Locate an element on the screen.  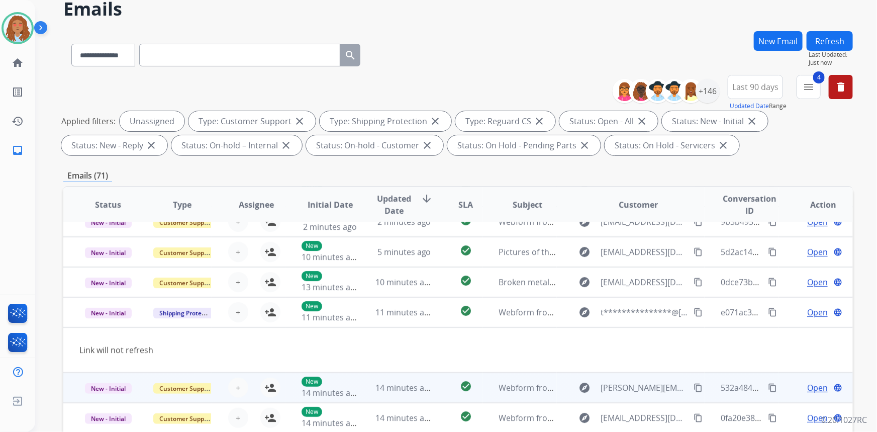
span: Broken metal pole on Max and Lily Farmhouse Twin Loft Bed is located at coordinates (613, 282).